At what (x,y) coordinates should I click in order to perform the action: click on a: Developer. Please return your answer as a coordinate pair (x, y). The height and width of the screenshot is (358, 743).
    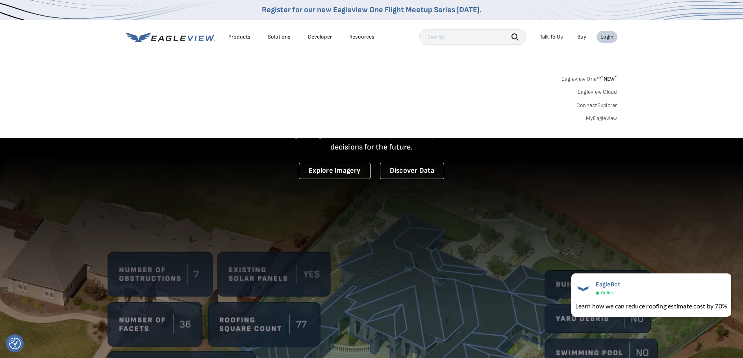
    Looking at the image, I should click on (320, 37).